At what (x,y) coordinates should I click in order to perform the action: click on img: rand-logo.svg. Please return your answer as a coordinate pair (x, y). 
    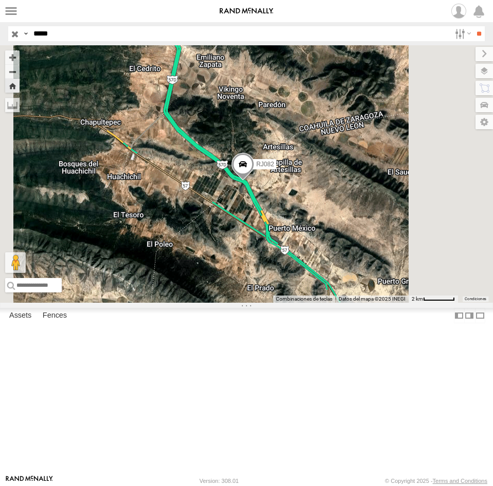
    Looking at the image, I should click on (246, 11).